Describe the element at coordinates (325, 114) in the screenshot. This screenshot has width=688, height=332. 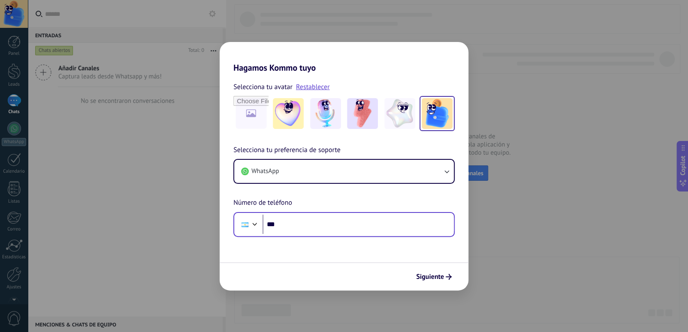
I see `img: -2.jpeg` at that location.